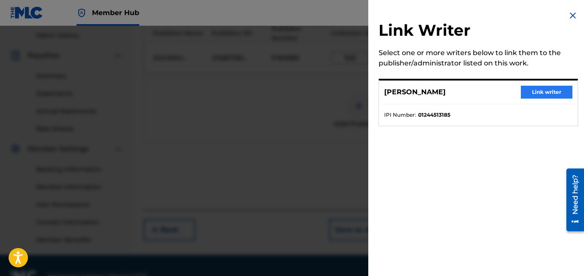 The width and height of the screenshot is (584, 276). What do you see at coordinates (479, 31) in the screenshot?
I see `h2: Link Writer` at bounding box center [479, 31].